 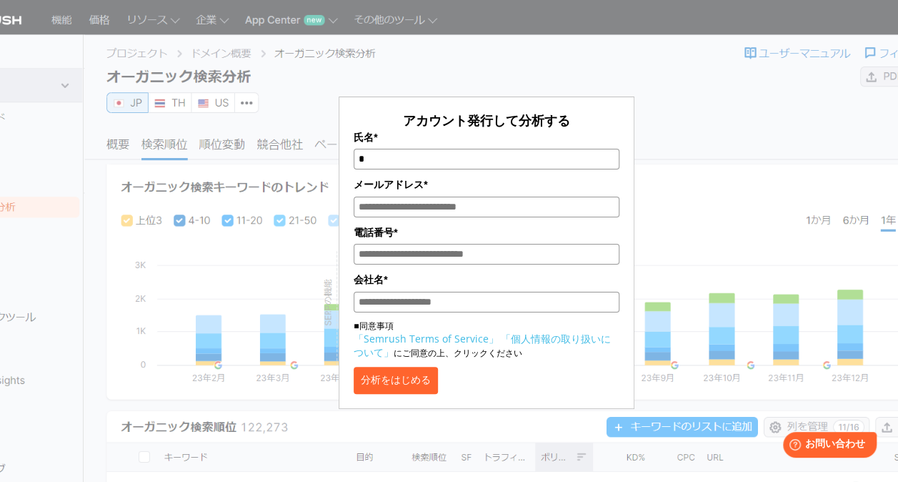 What do you see at coordinates (396, 380) in the screenshot?
I see `button: 分析をはじめる` at bounding box center [396, 380].